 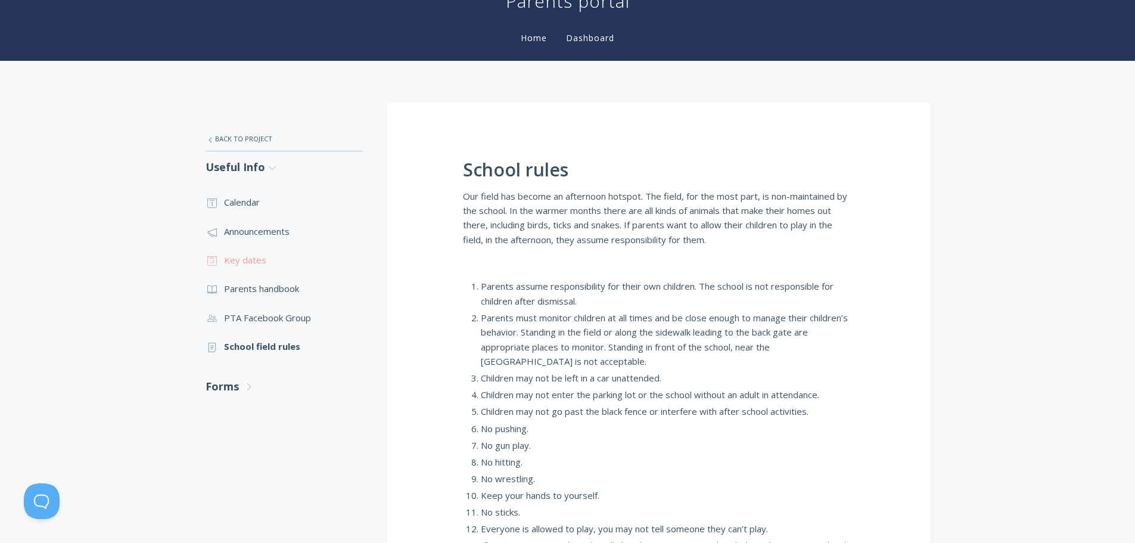 I want to click on li: Everyone is allowed to play, you may not tell someone they can’t play., so click(x=667, y=528).